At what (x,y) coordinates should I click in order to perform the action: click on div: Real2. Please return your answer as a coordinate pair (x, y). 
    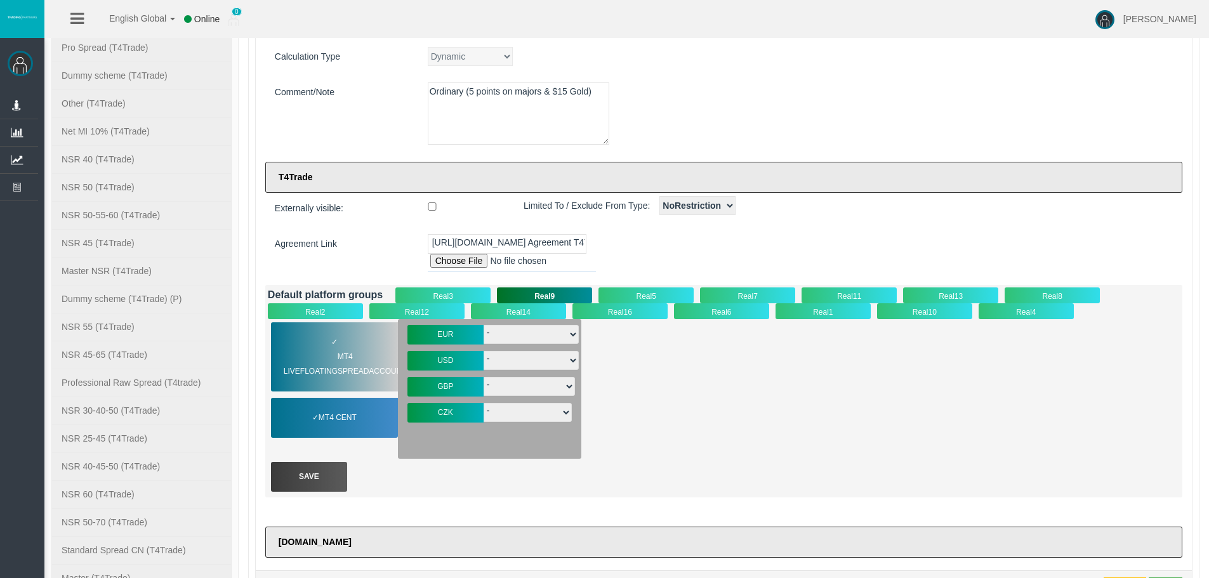
    Looking at the image, I should click on (315, 311).